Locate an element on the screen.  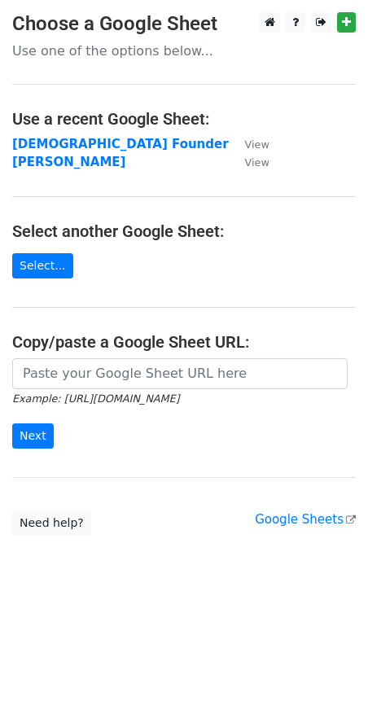
h3: Choose a Google Sheet is located at coordinates (184, 24).